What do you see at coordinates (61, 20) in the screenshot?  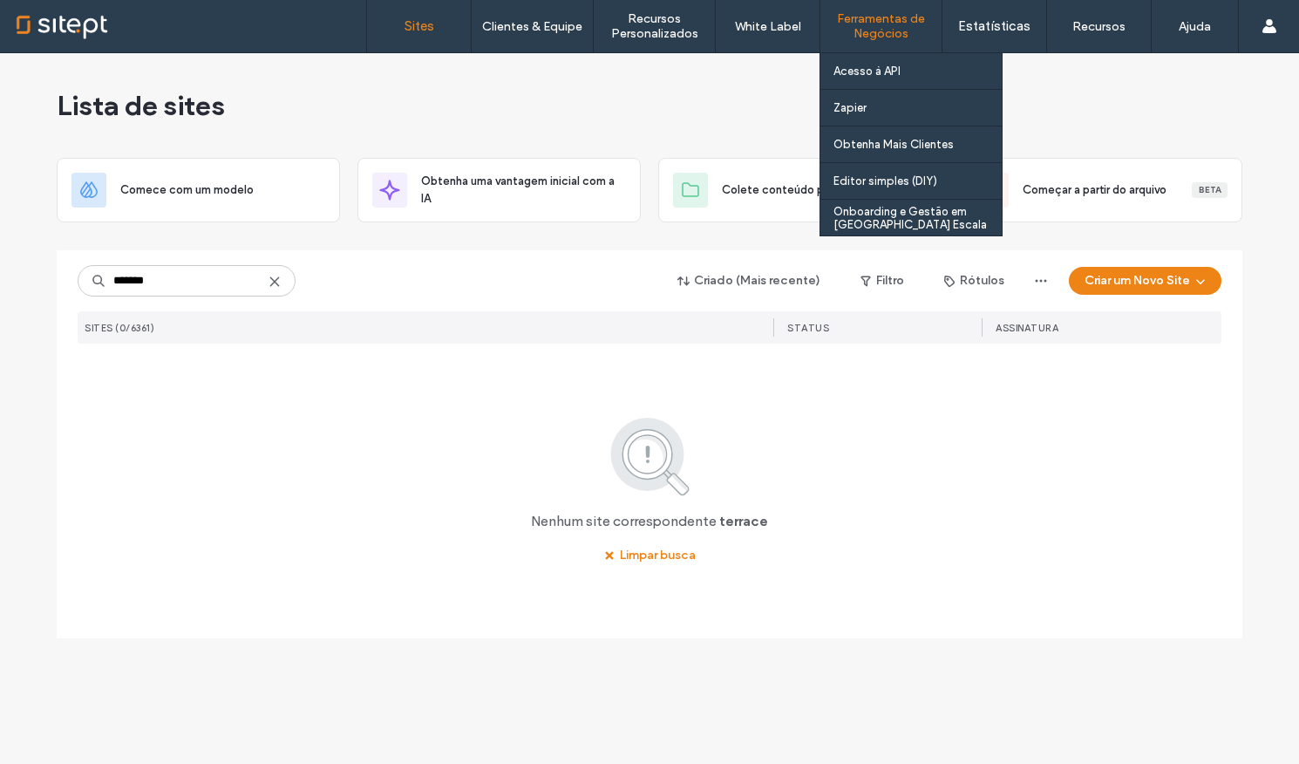 I see `span: Ajuda` at bounding box center [61, 20].